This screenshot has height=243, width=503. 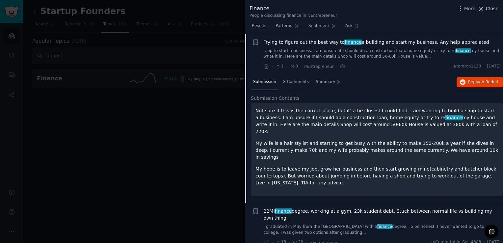 I want to click on span: Reply, so click(x=484, y=82).